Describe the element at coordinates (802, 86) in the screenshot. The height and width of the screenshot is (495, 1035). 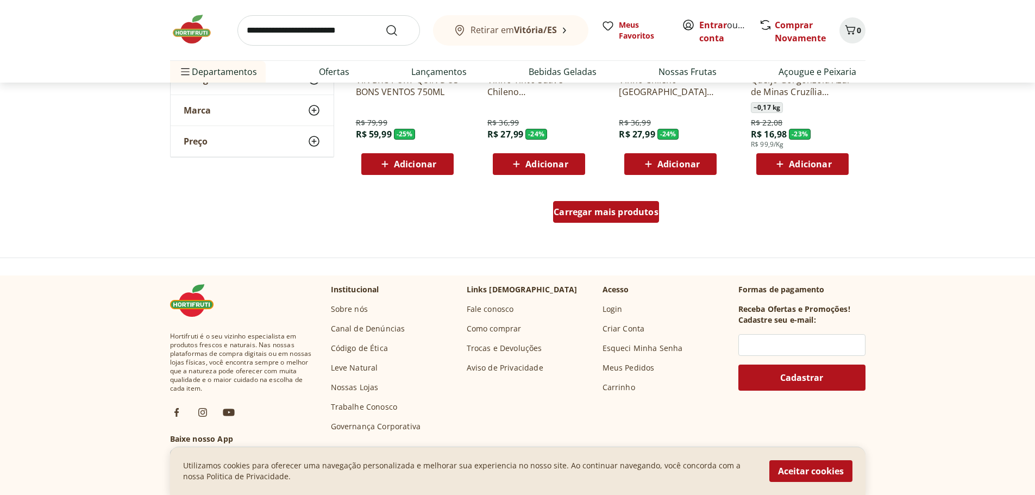
I see `a: Queijo Gorgonzola Azul de Minas Cruzília Unidade` at that location.